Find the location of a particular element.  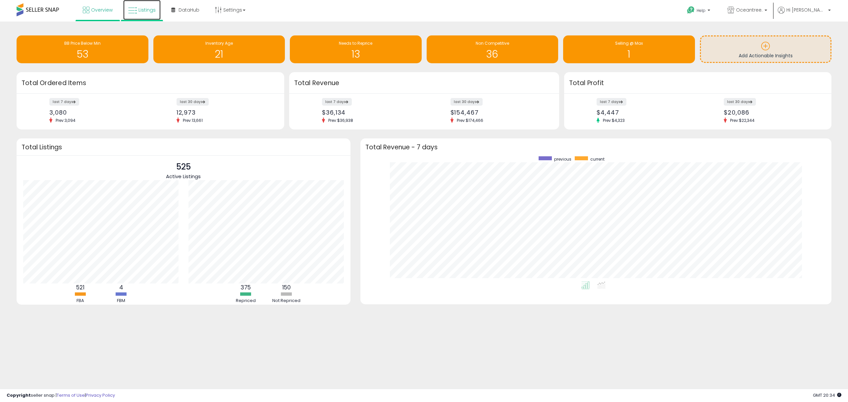

i: Get Help is located at coordinates (691, 10).